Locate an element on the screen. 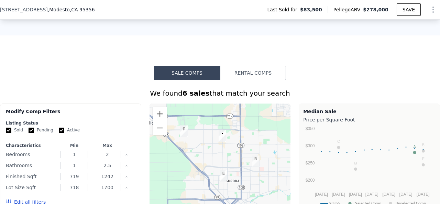 The width and height of the screenshot is (440, 204). label: Active is located at coordinates (69, 130).